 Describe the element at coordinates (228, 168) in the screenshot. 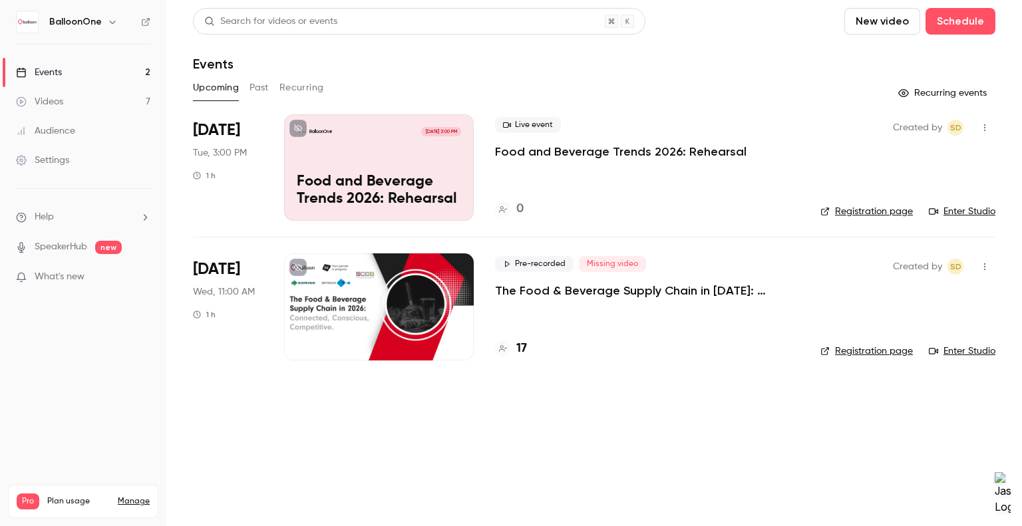

I see `div: Oct 14 Tue, 3:00 PM (Europe/London)` at that location.